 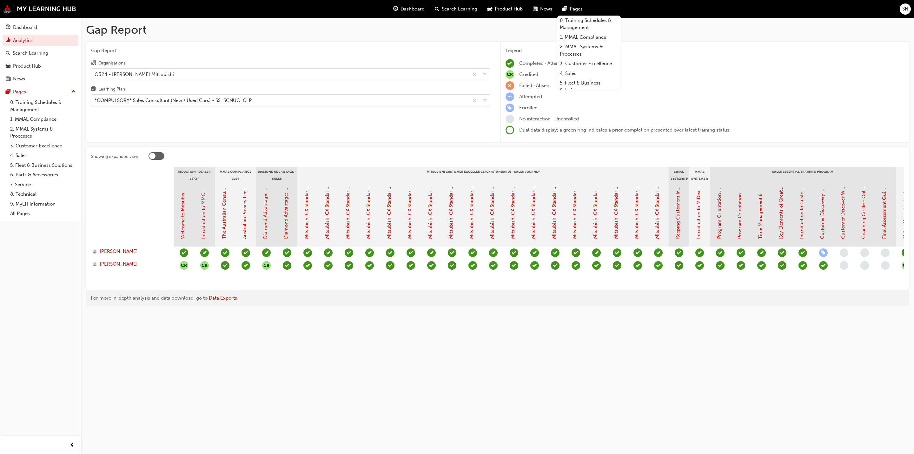 What do you see at coordinates (266, 265) in the screenshot?
I see `span: null-icon` at bounding box center [266, 265].